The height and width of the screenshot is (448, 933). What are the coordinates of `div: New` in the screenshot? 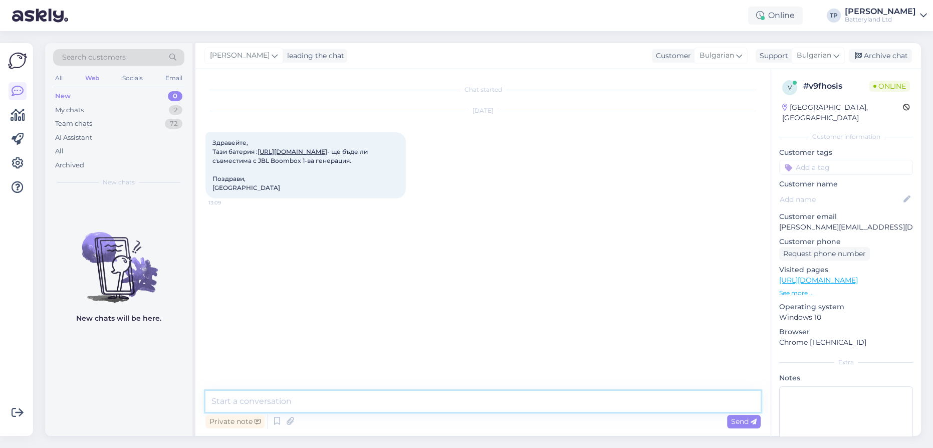 It's located at (63, 96).